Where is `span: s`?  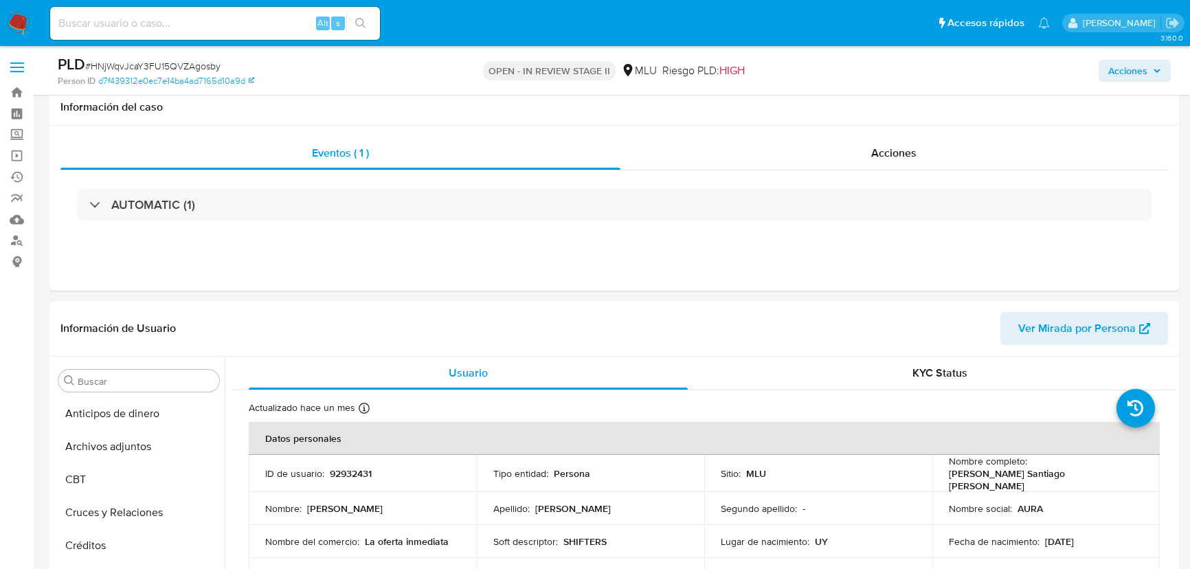
span: s is located at coordinates (338, 23).